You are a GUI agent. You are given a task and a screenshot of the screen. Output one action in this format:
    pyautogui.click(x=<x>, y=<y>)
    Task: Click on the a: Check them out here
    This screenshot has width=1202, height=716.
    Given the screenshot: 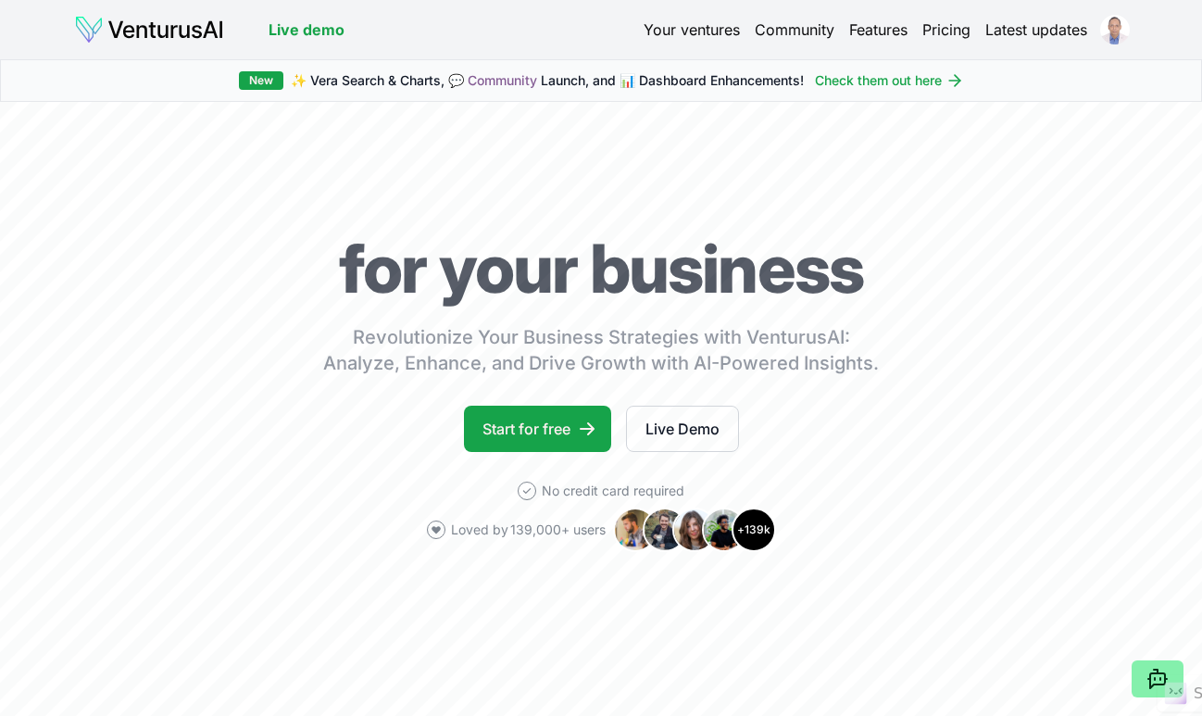 What is the action you would take?
    pyautogui.click(x=889, y=81)
    